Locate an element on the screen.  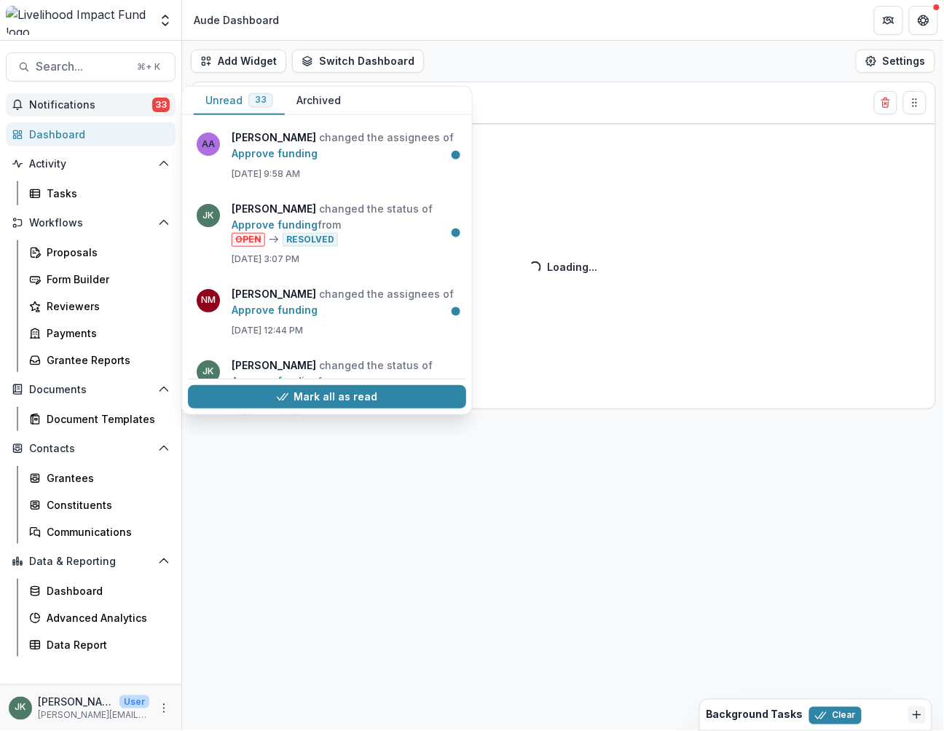
button: Delete card is located at coordinates (886, 103).